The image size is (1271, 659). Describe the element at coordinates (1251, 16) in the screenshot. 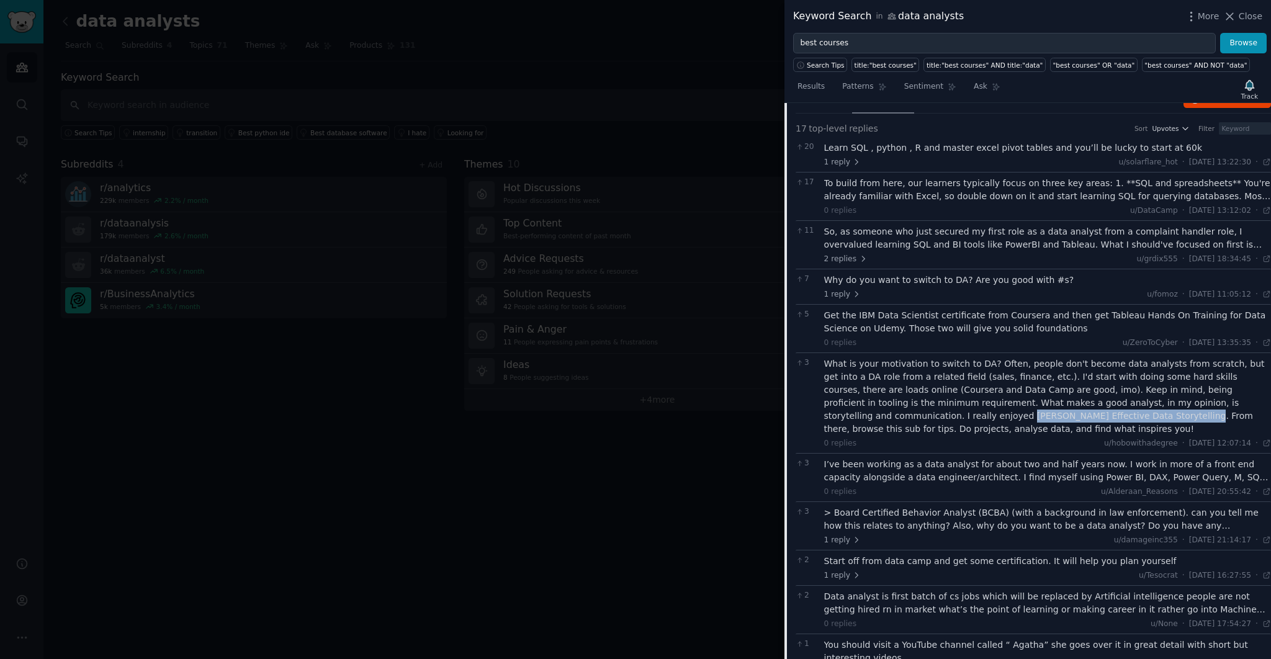

I see `span: Close` at that location.